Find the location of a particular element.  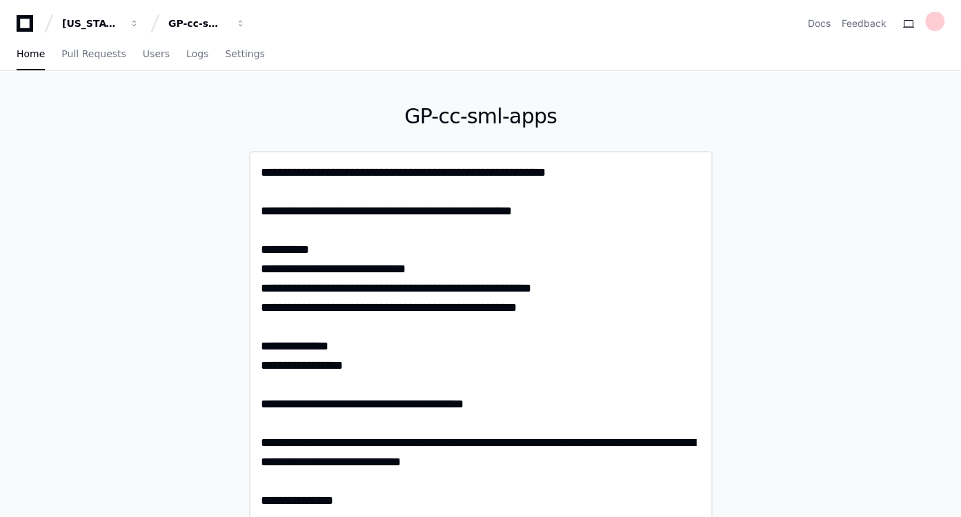

a: Logs is located at coordinates (197, 54).